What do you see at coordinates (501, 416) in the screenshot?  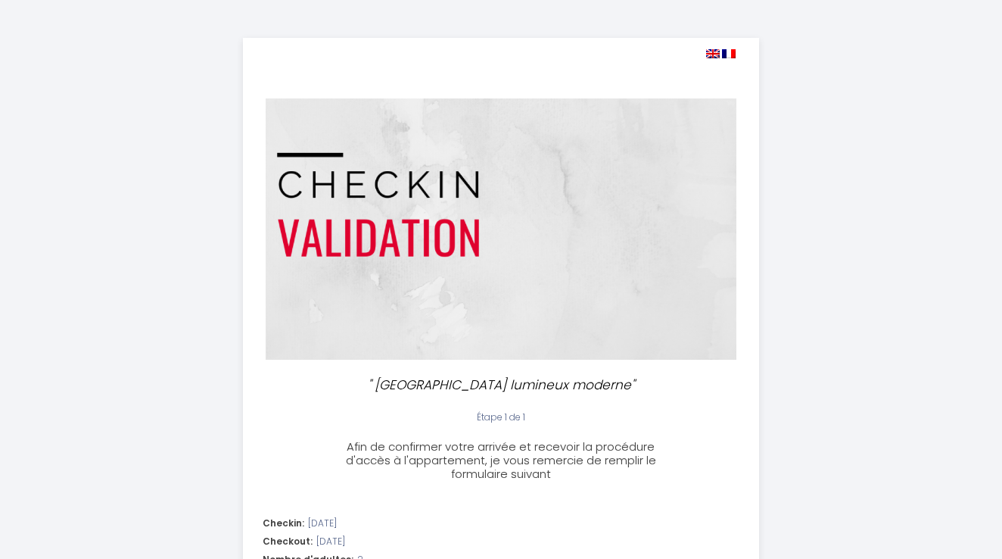 I see `span: Étape 1 de 1` at bounding box center [501, 416].